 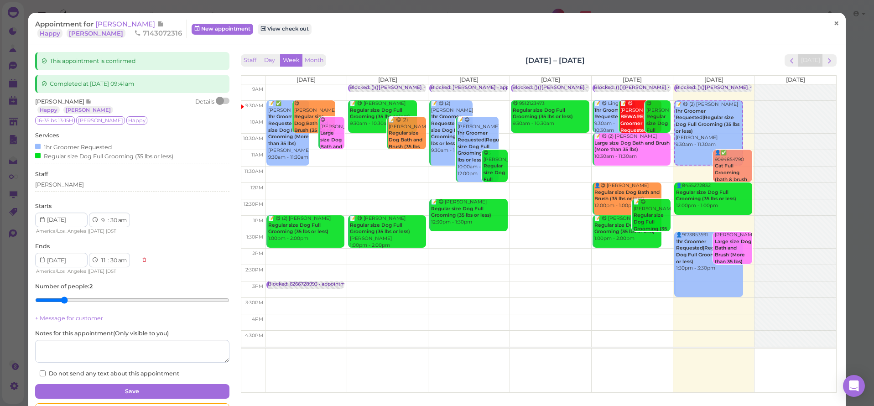 I want to click on label: Number of people :, so click(x=64, y=286).